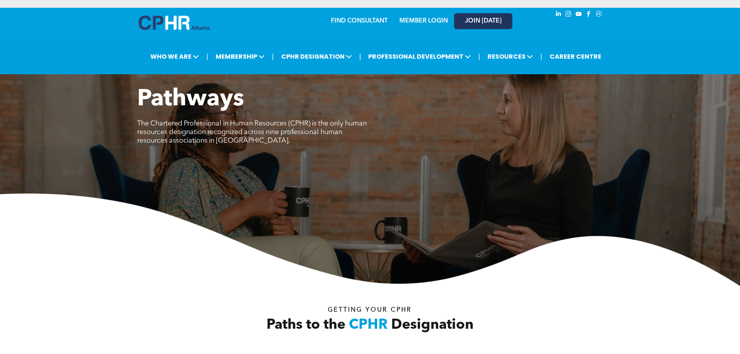  Describe the element at coordinates (252, 132) in the screenshot. I see `span: The Chartered Professional in Human Resources (CPHR) is the only human resources designation reco...` at that location.